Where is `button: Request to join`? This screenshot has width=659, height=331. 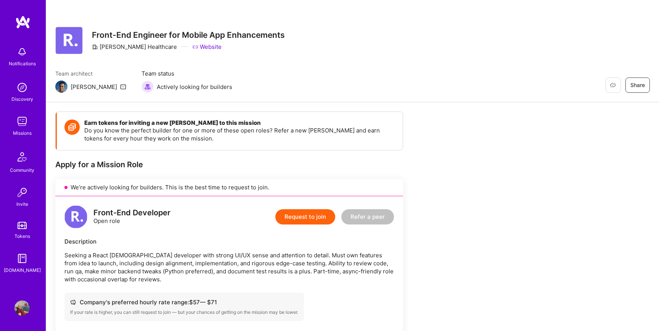 button: Request to join is located at coordinates (305, 217).